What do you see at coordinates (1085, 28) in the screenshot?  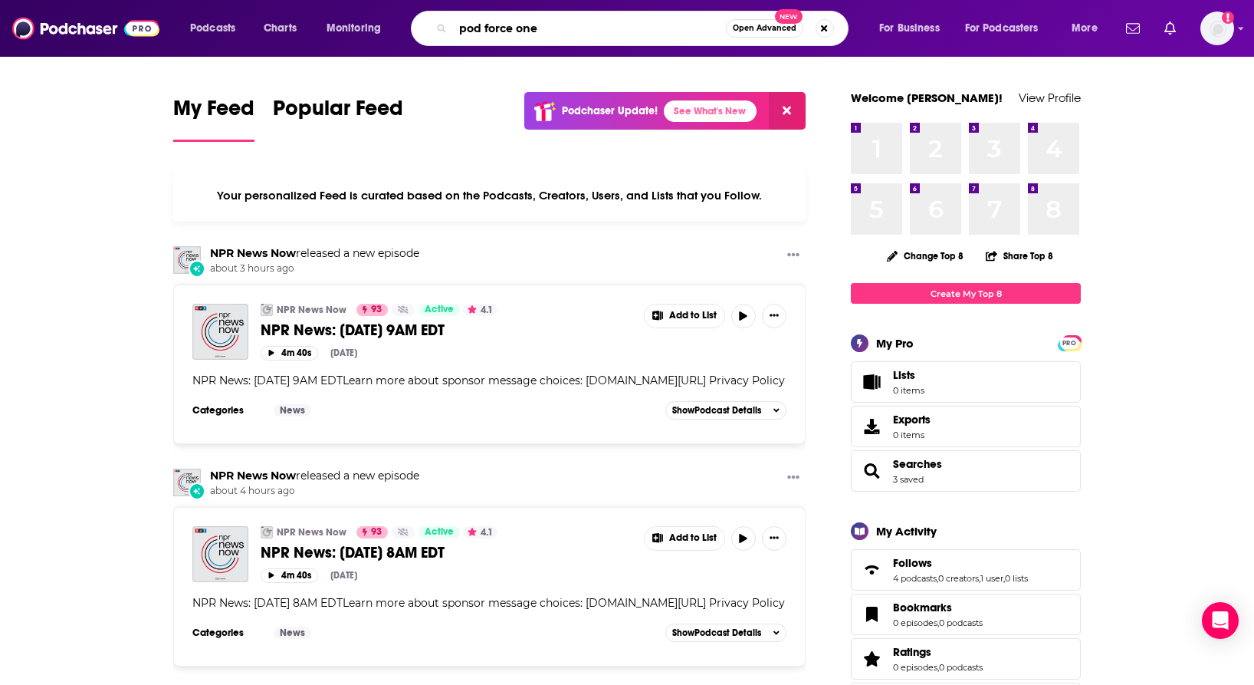 I see `span: More` at bounding box center [1085, 28].